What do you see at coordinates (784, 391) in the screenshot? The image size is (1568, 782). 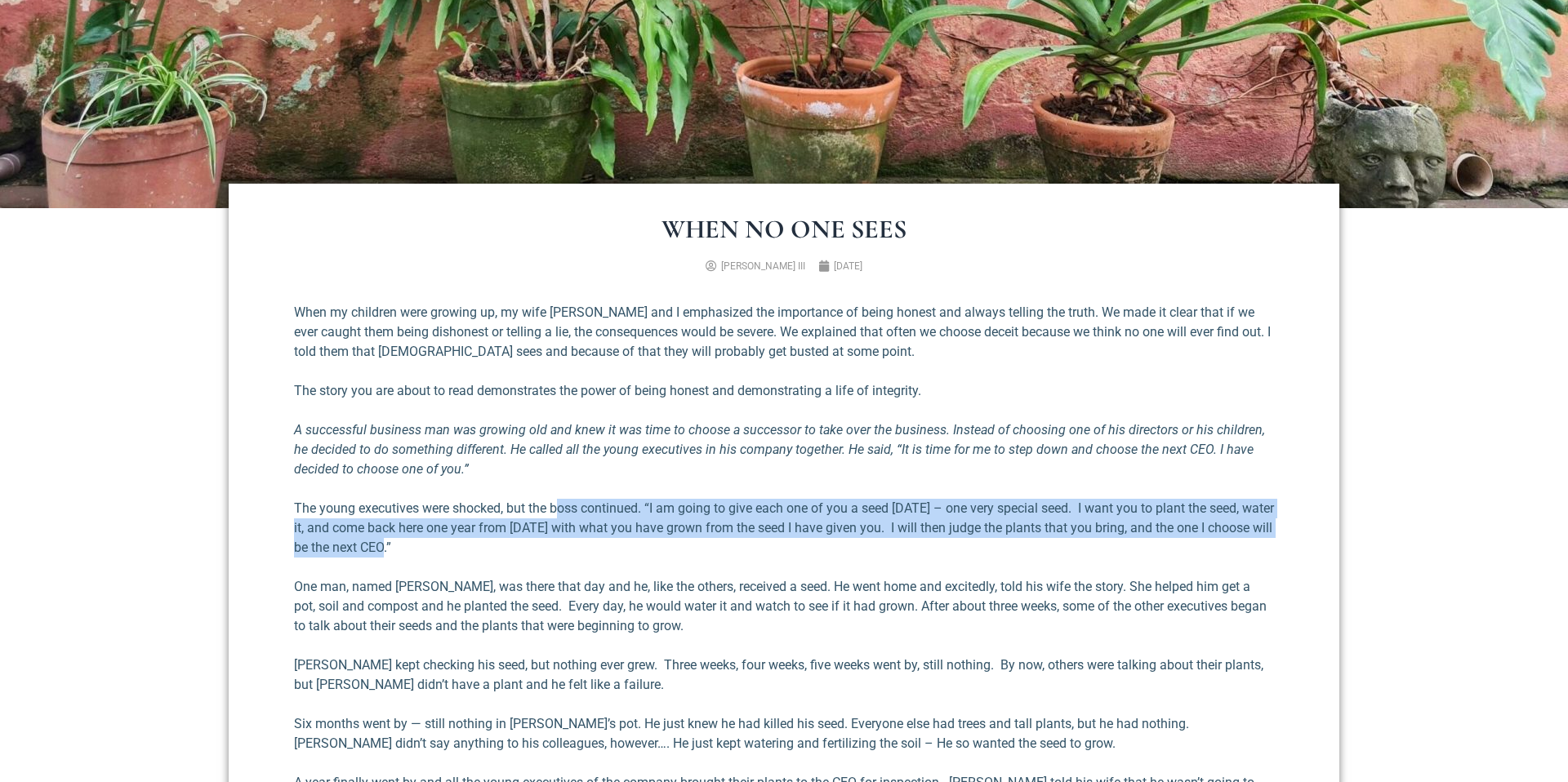 I see `p: The story you are about to read demonstrates the power of being honest and demonstrating a life o...` at bounding box center [784, 391].